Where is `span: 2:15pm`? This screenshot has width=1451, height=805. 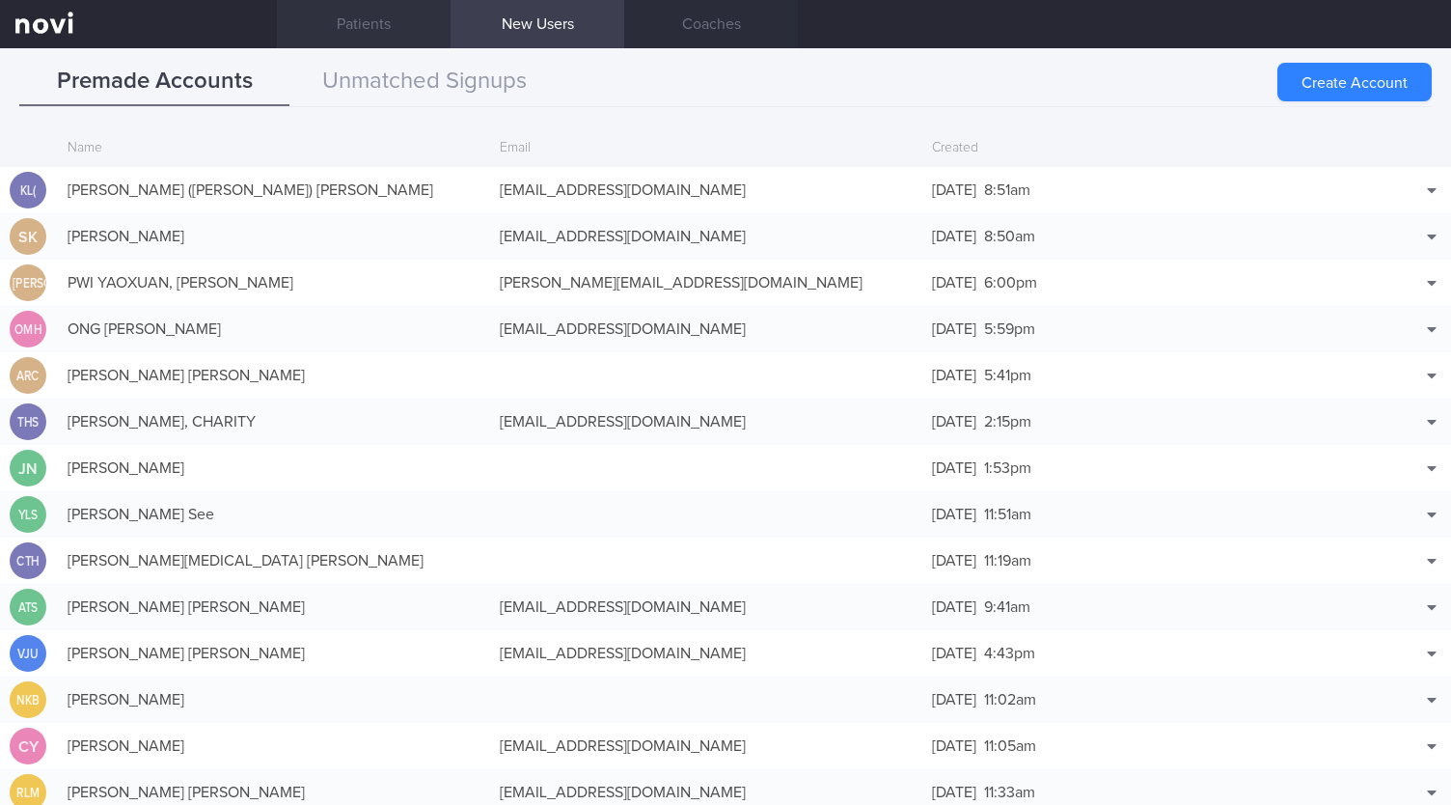 span: 2:15pm is located at coordinates (1007, 422).